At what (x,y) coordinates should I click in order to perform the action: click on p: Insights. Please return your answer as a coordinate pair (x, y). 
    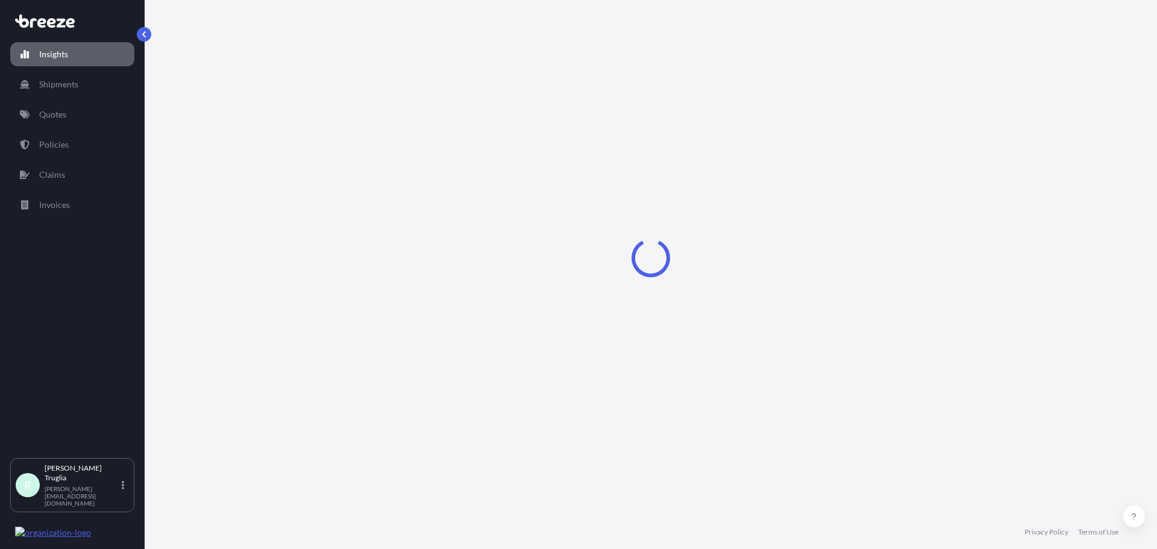
    Looking at the image, I should click on (54, 54).